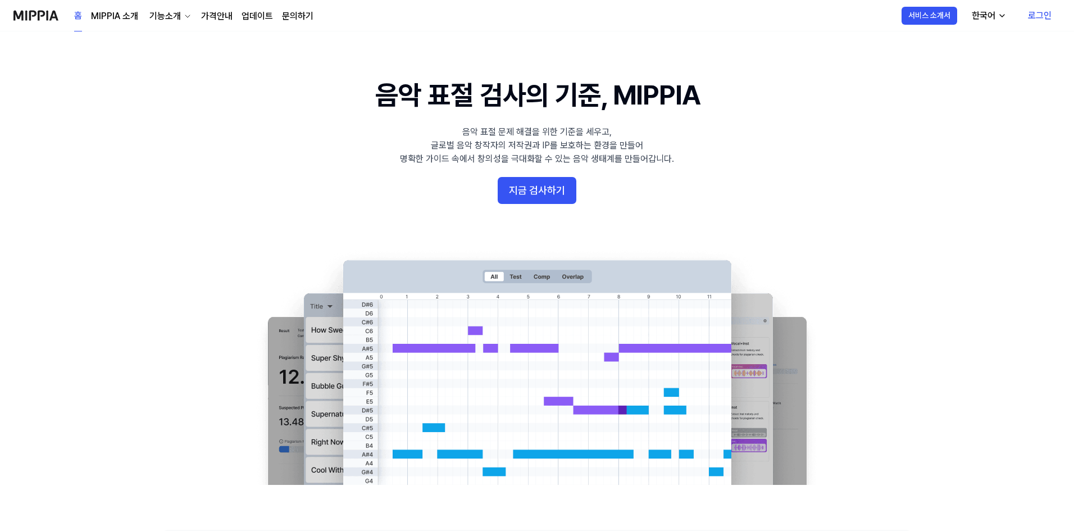 This screenshot has width=1074, height=531. I want to click on img: main Image, so click(537, 367).